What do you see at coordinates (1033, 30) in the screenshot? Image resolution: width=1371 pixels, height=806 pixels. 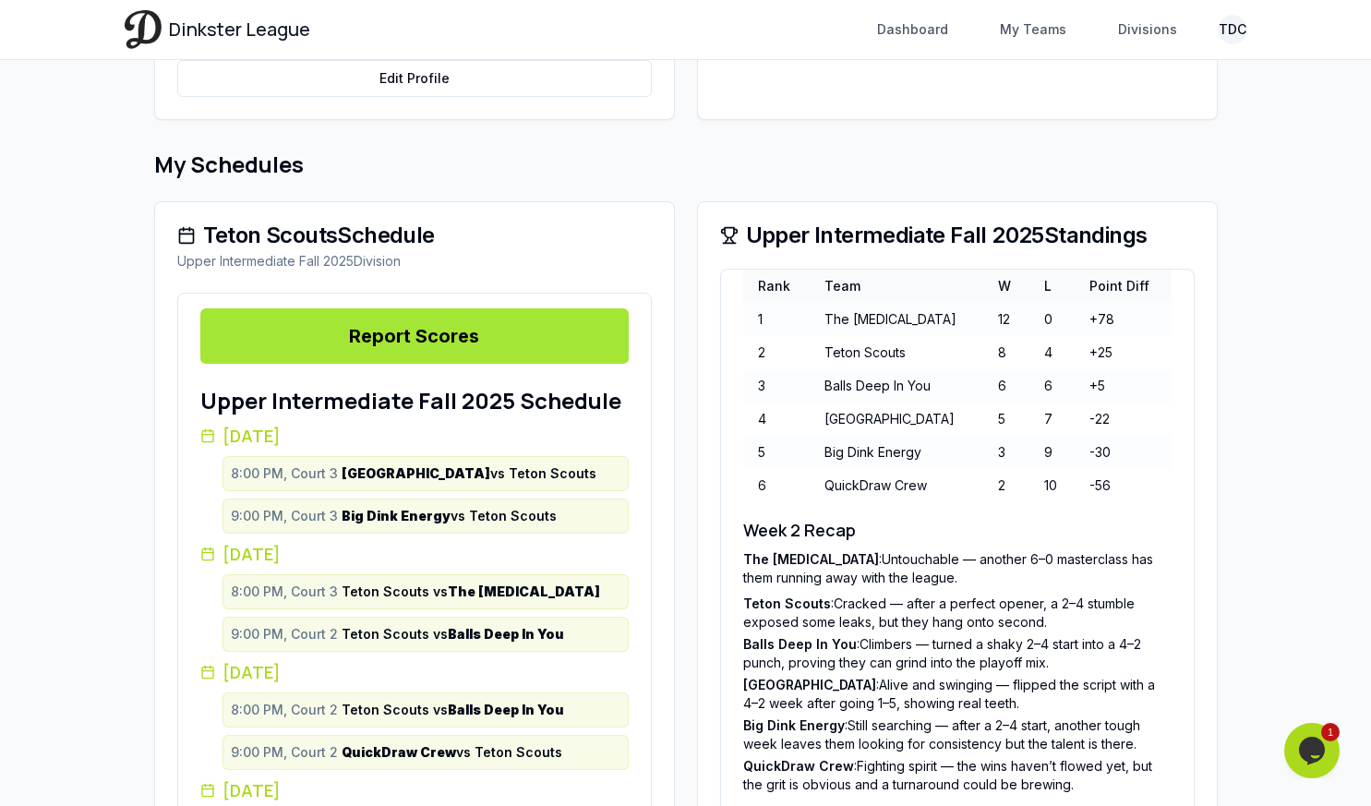 I see `a: My Teams` at bounding box center [1033, 30].